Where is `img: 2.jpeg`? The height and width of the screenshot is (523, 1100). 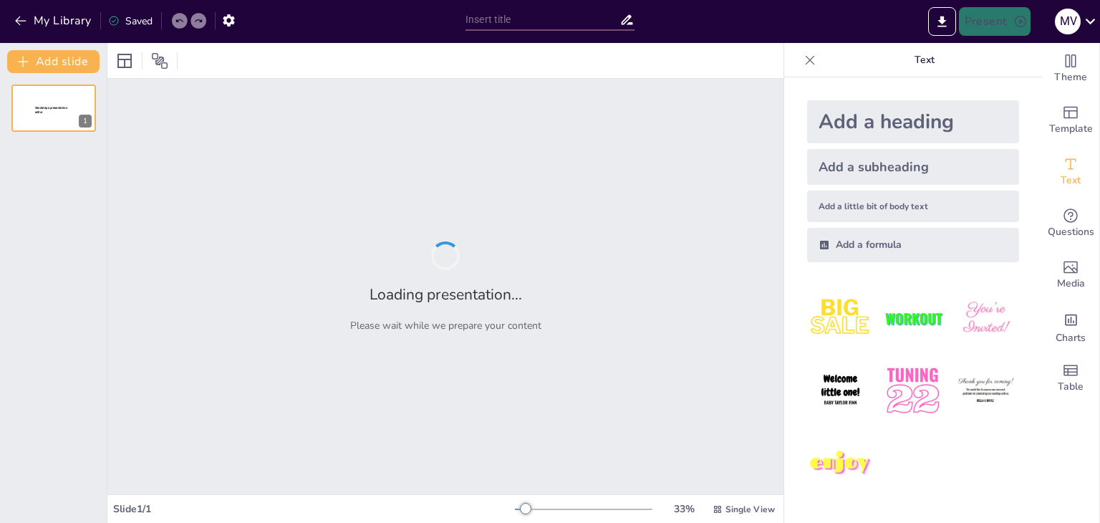 img: 2.jpeg is located at coordinates (912, 318).